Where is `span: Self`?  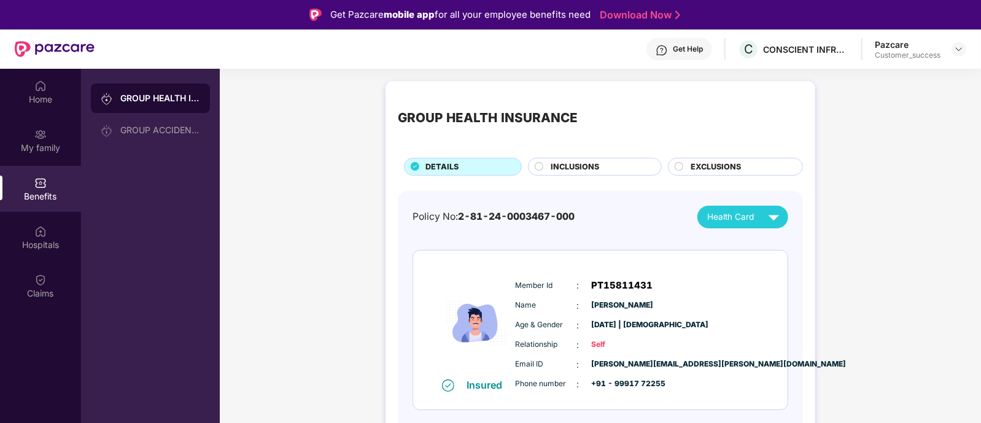 span: Self is located at coordinates (622, 344).